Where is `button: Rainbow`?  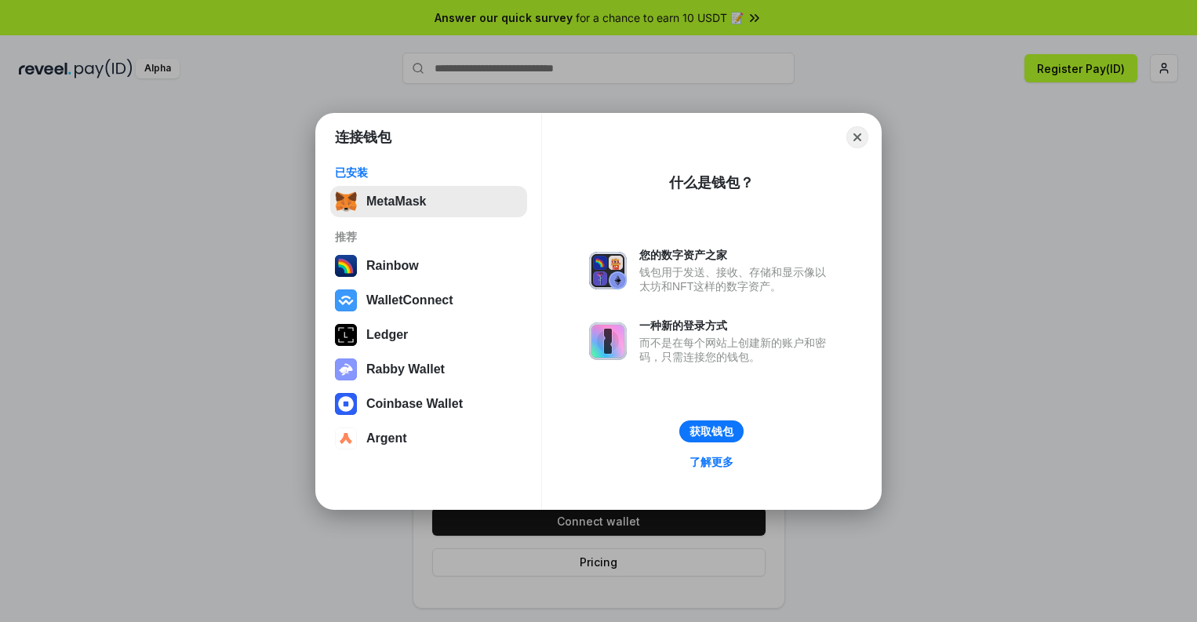 button: Rainbow is located at coordinates (428, 266).